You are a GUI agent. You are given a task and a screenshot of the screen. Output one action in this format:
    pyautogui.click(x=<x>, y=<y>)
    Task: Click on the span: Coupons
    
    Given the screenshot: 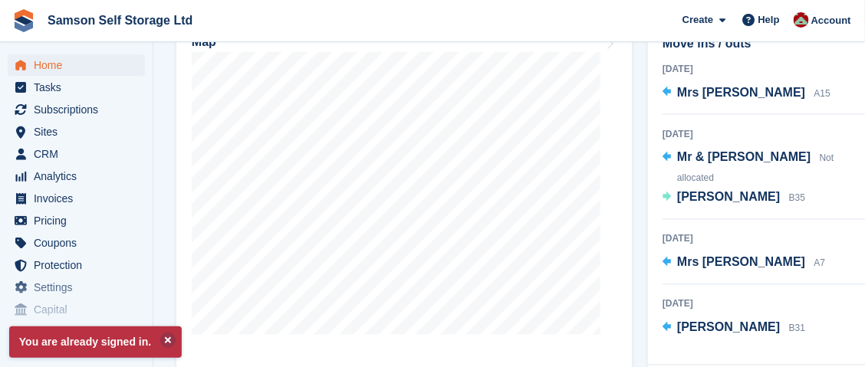 What is the action you would take?
    pyautogui.click(x=80, y=243)
    